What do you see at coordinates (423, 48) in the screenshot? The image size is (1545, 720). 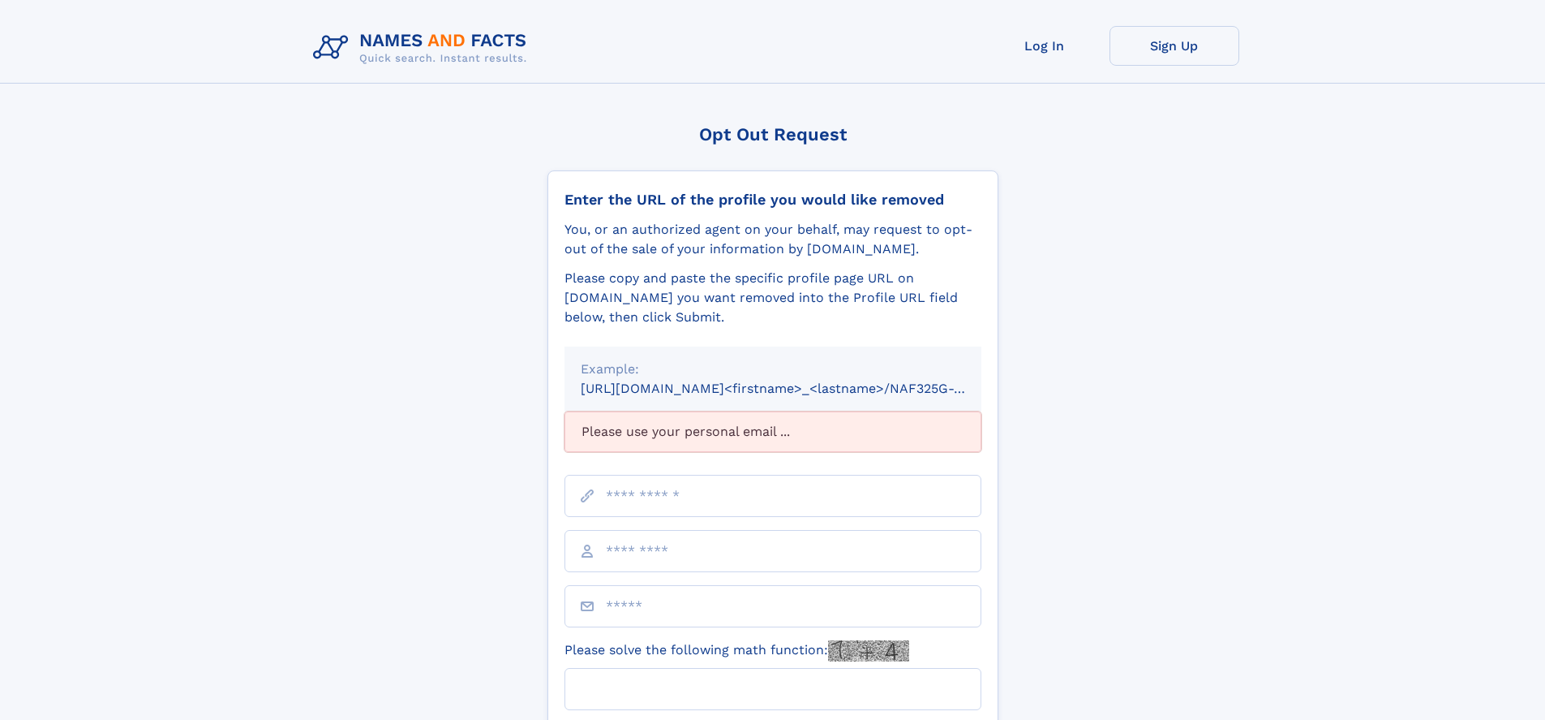 I see `img: Logo Names and Facts` at bounding box center [423, 48].